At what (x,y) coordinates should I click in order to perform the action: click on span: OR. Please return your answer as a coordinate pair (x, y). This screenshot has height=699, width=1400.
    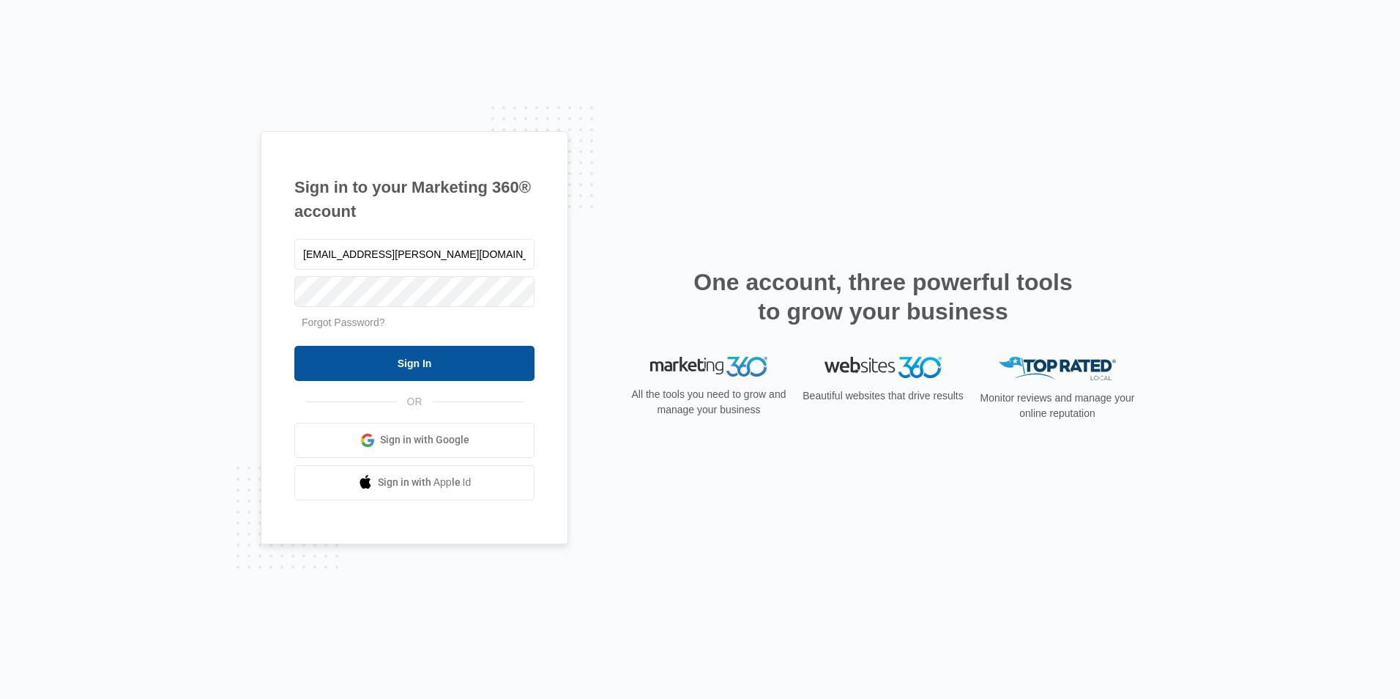
    Looking at the image, I should click on (415, 401).